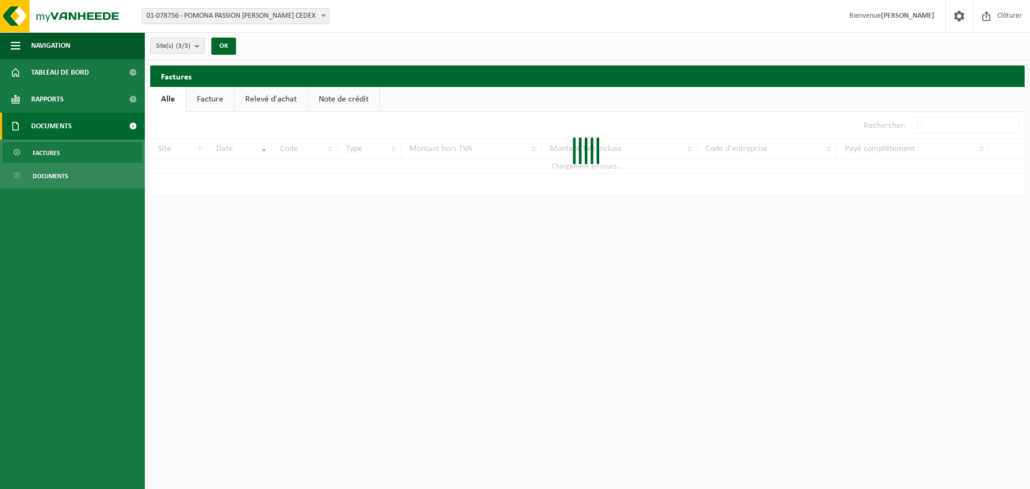 The width and height of the screenshot is (1030, 489). I want to click on span: 01-078756 - POMONA PASSION FROID - LOMME CEDEX, so click(236, 16).